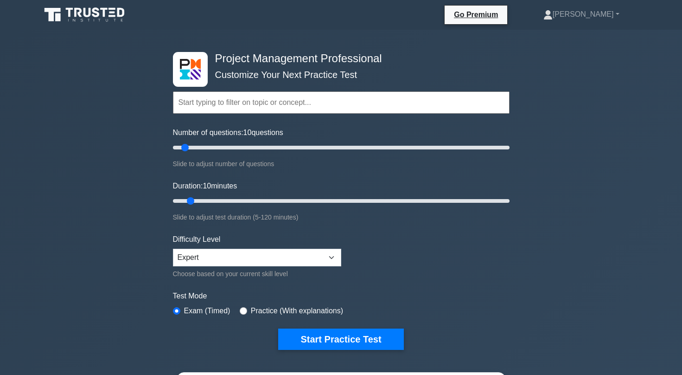 Image resolution: width=682 pixels, height=375 pixels. Describe the element at coordinates (341, 217) in the screenshot. I see `div: Slide to adjust test duration (5-120 minutes)` at that location.